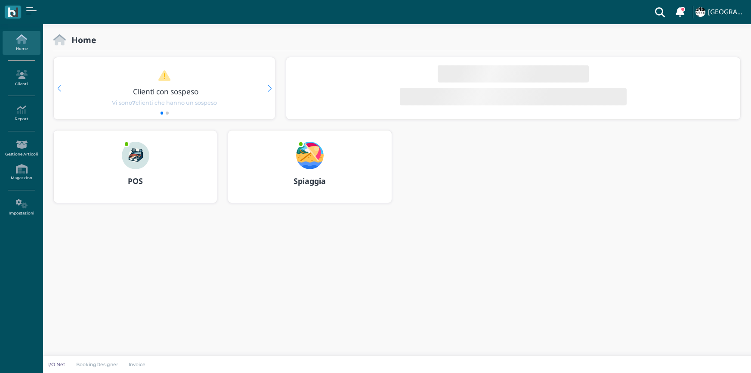 The height and width of the screenshot is (373, 751). What do you see at coordinates (12, 12) in the screenshot?
I see `img: logo` at bounding box center [12, 12].